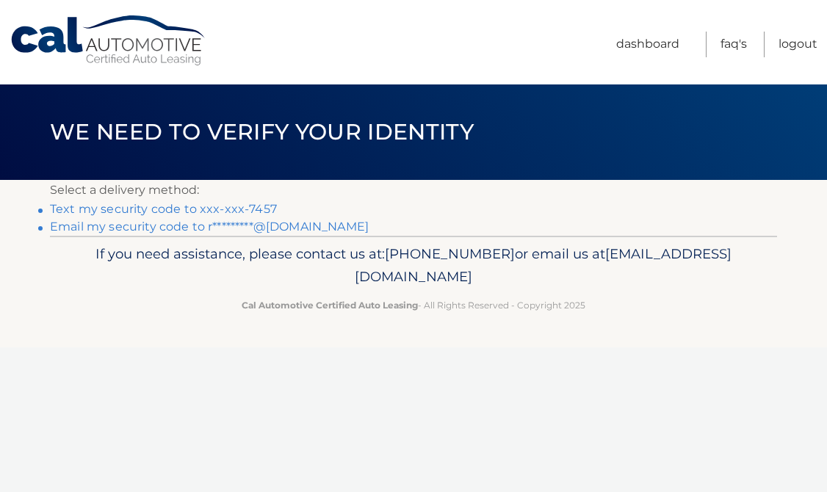 The height and width of the screenshot is (492, 827). What do you see at coordinates (163, 209) in the screenshot?
I see `a: Text my security code to xxx-xxx-7457` at bounding box center [163, 209].